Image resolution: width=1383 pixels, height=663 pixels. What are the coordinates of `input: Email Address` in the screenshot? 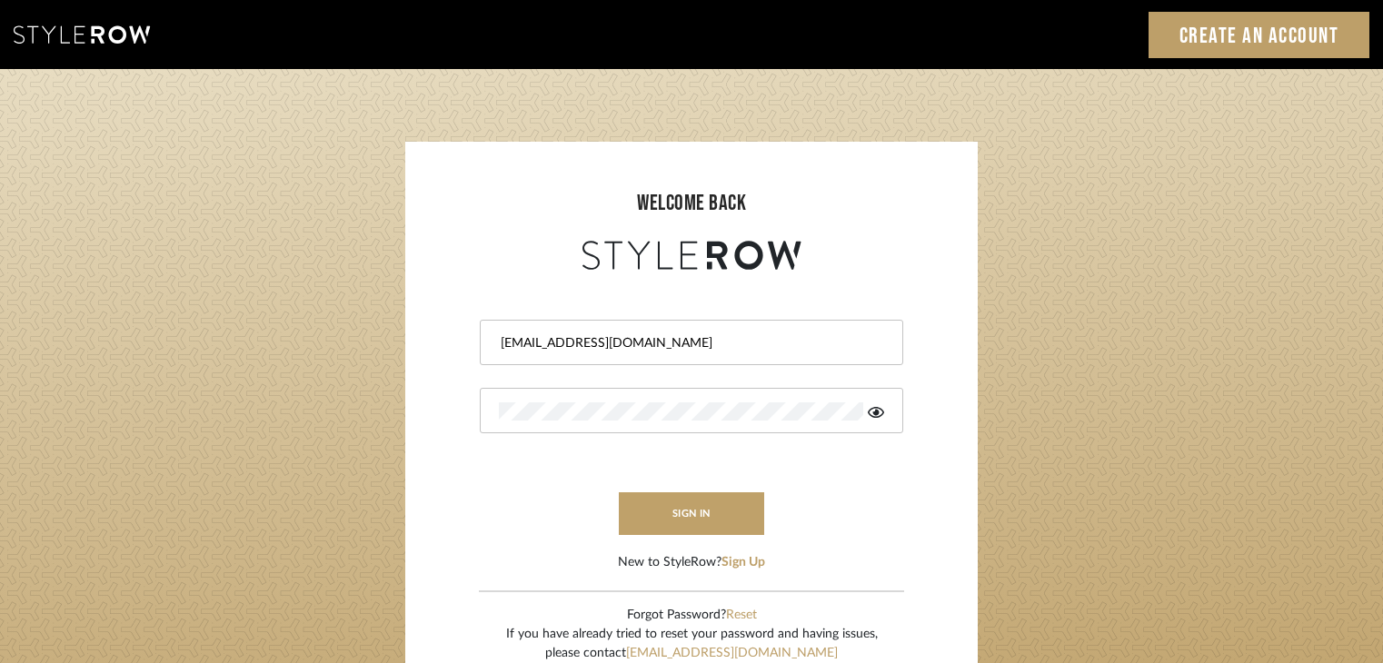 It's located at (689, 344).